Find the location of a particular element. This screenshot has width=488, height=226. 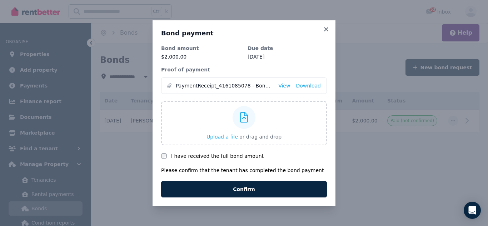

div: Open Intercom Messenger is located at coordinates (472, 211).